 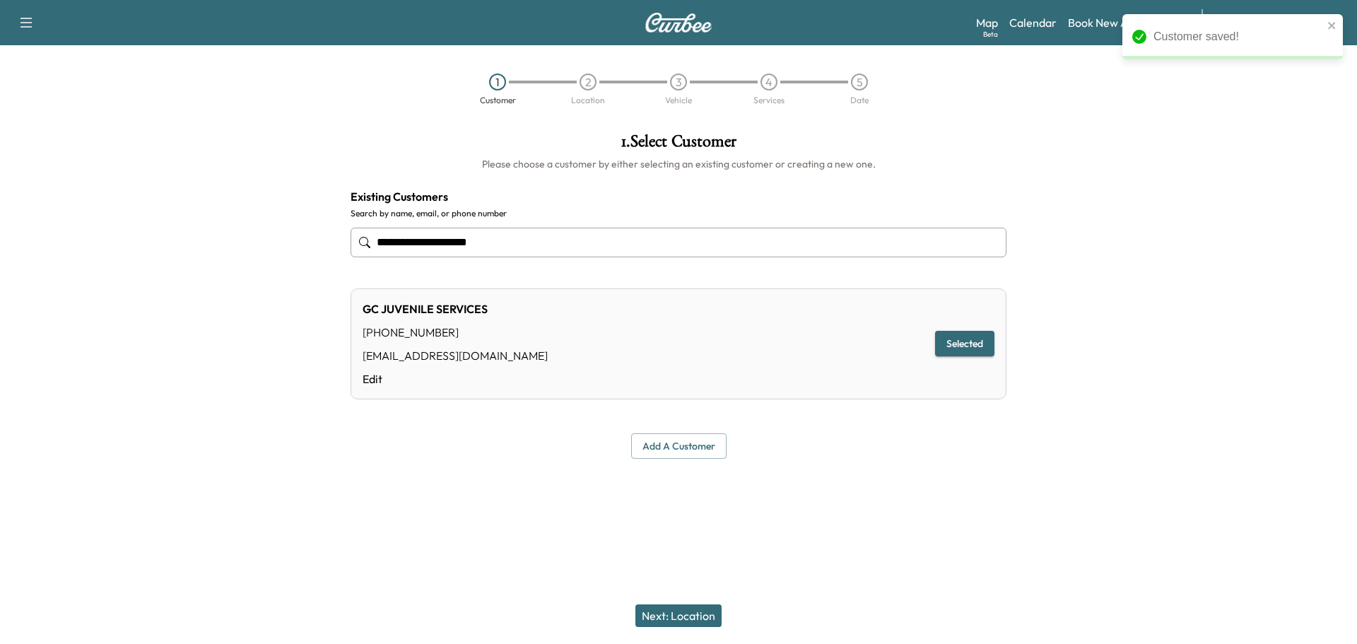 What do you see at coordinates (965, 344) in the screenshot?
I see `button: Selected` at bounding box center [965, 344].